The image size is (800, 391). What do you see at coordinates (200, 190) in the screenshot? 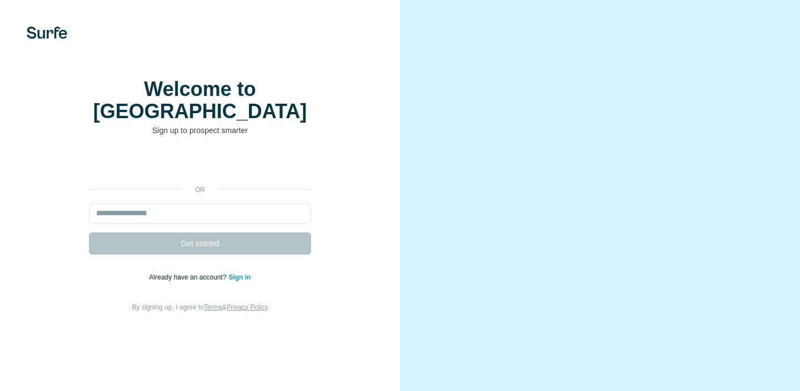
I see `p: or` at bounding box center [200, 190].